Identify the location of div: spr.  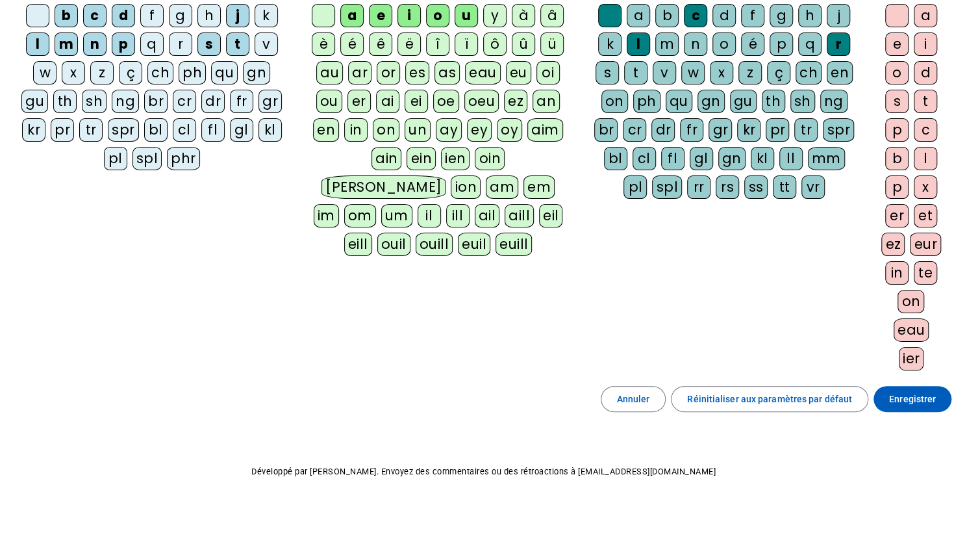
(123, 130).